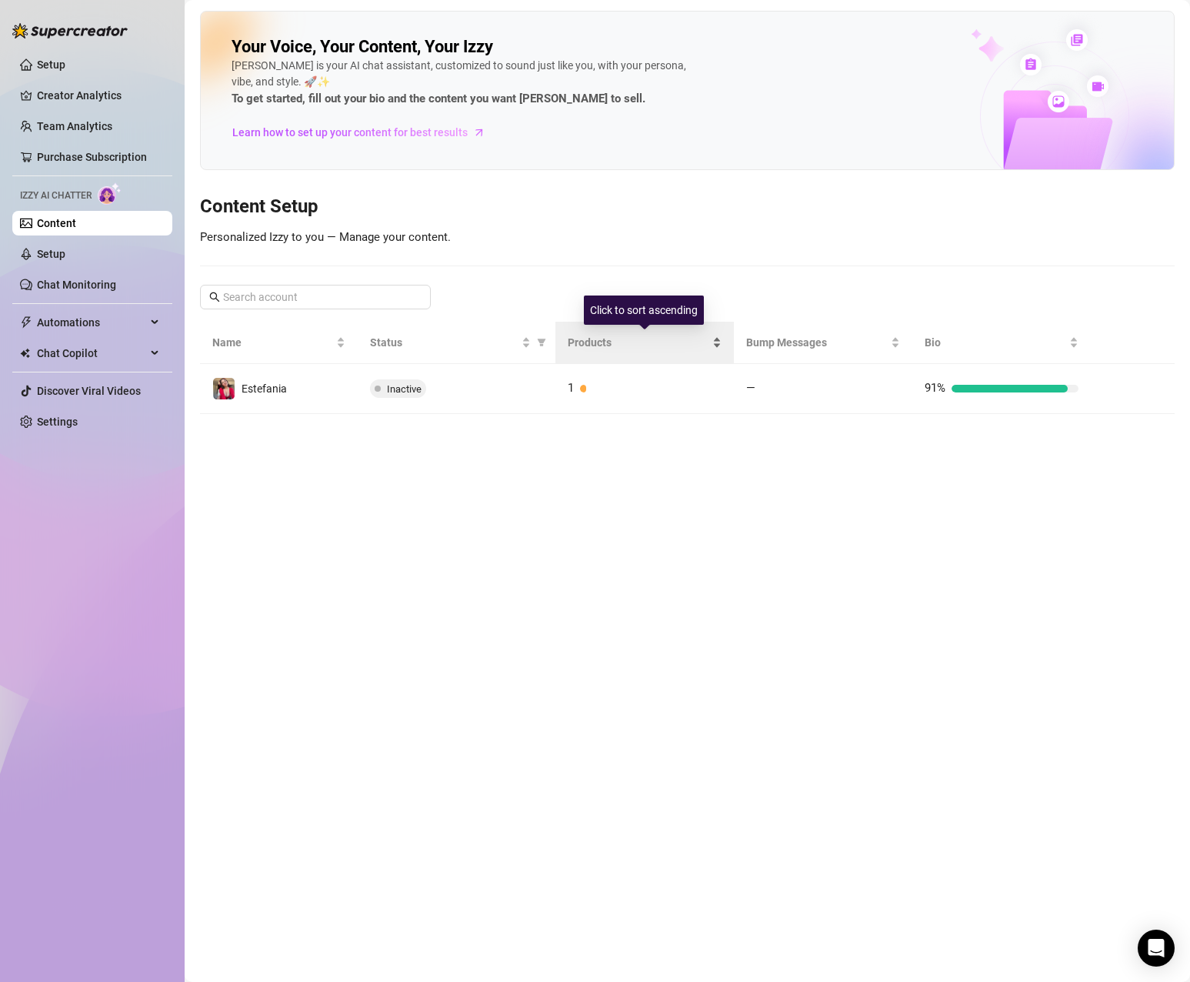 This screenshot has height=982, width=1190. Describe the element at coordinates (76, 285) in the screenshot. I see `a: Chat Monitoring` at that location.